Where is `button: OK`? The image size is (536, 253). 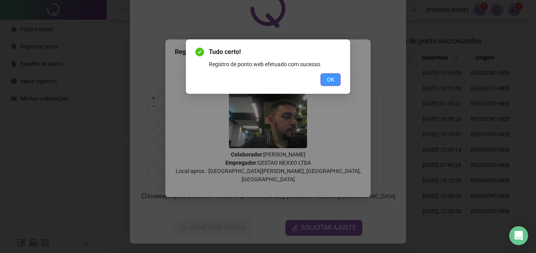
button: OK is located at coordinates (330, 80).